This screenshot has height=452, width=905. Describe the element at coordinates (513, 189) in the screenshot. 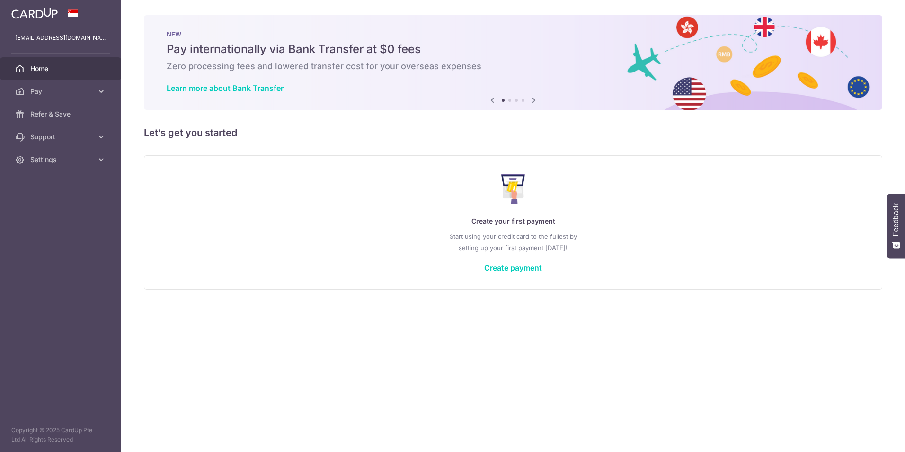

I see `img: Make Payment` at that location.